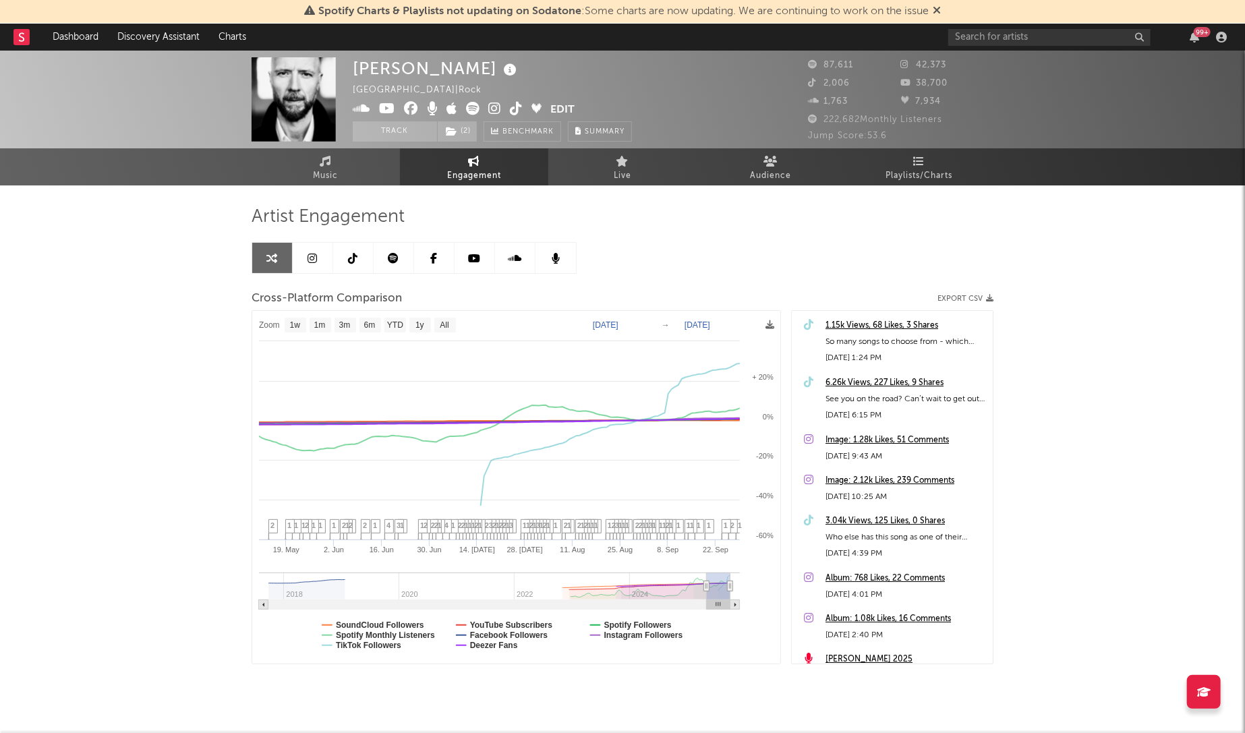 The height and width of the screenshot is (733, 1245). I want to click on text: Facebook Followers, so click(509, 635).